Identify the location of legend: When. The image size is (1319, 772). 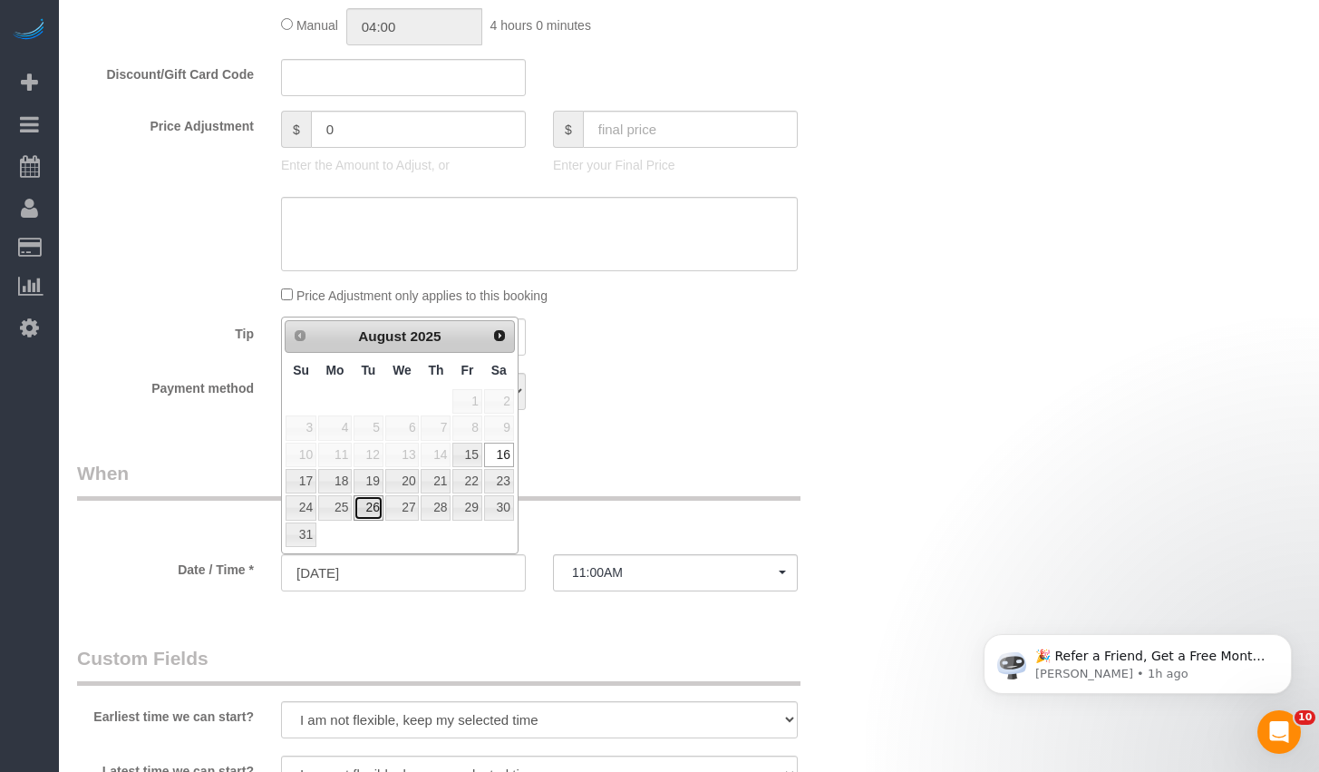
(439, 480).